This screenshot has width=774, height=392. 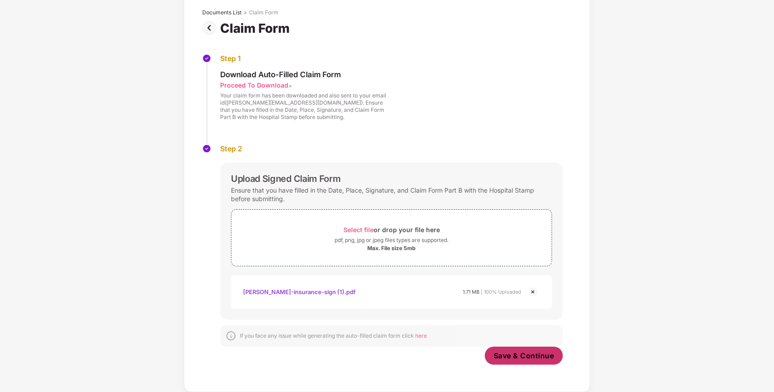 I want to click on span: | 100% Uploaded, so click(x=501, y=292).